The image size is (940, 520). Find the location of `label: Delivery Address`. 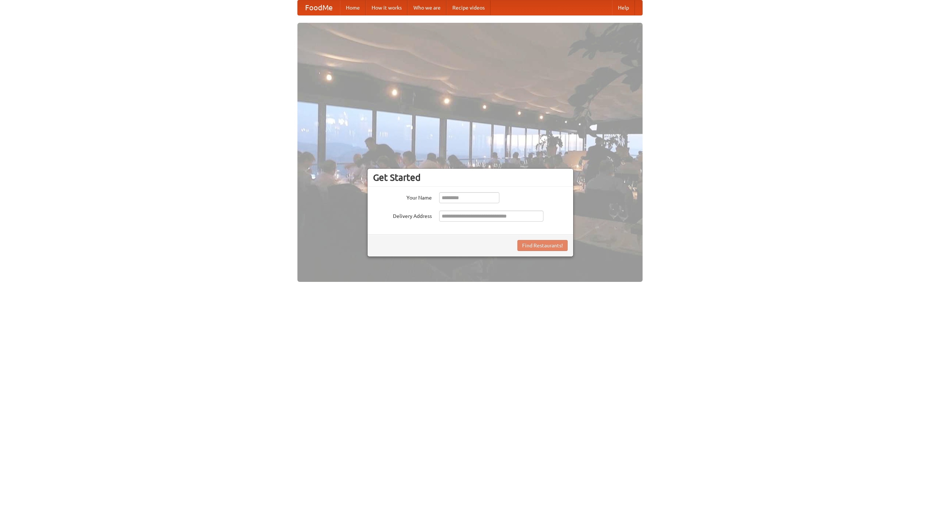

label: Delivery Address is located at coordinates (402, 215).